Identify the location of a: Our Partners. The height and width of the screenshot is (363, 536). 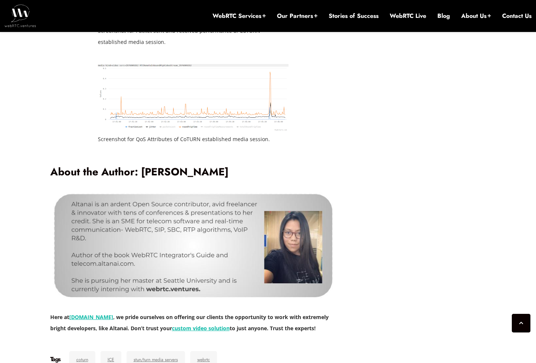
(297, 16).